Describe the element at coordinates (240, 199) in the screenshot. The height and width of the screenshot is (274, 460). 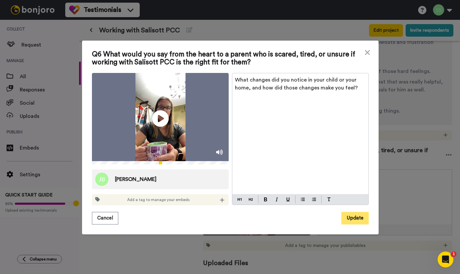
I see `img: heading-one-block.svg` at that location.